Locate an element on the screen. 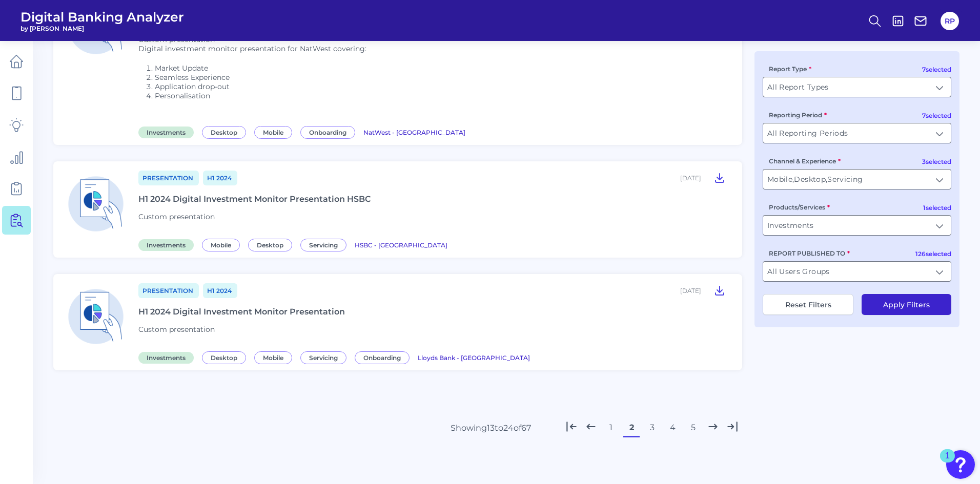 The height and width of the screenshot is (484, 980). p: Digital investment monitor presentation for NatWest covering: is located at coordinates (252, 49).